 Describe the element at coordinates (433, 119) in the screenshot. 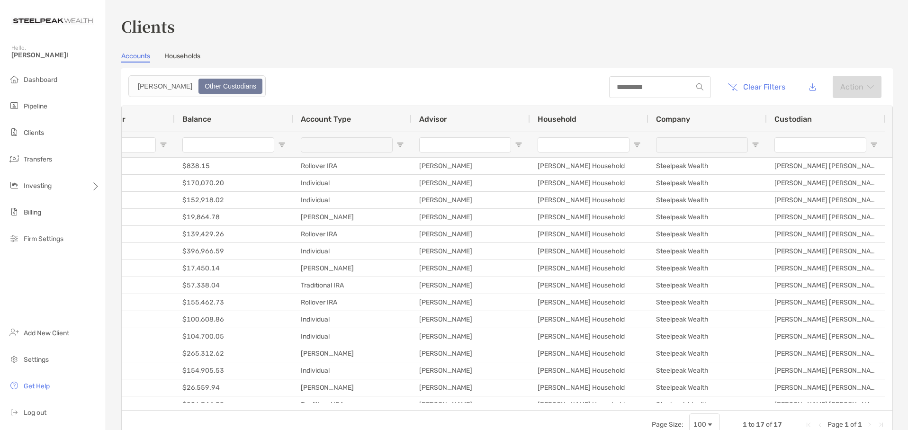

I see `span: Advisor` at that location.